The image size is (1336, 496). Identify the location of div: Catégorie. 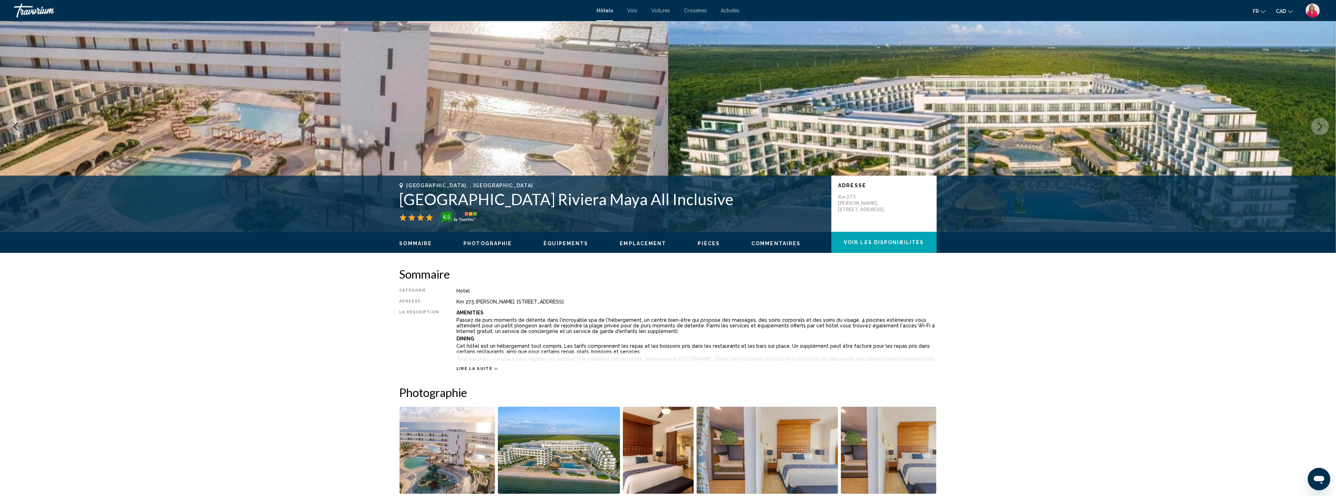
(419, 291).